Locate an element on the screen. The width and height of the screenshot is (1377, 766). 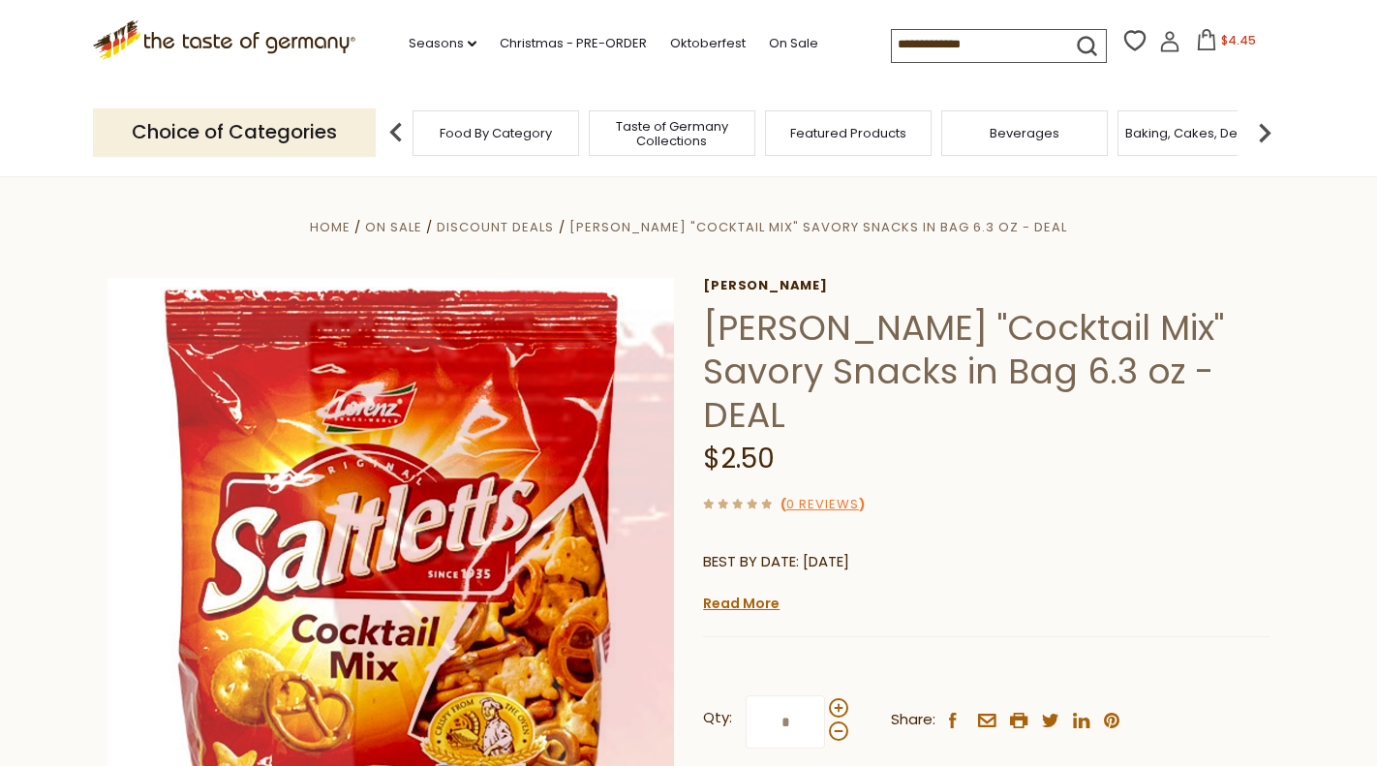
p: Choice of Categories is located at coordinates (234, 132).